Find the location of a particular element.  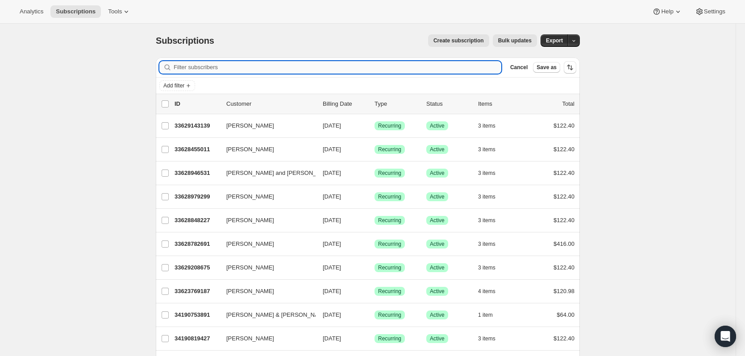

p: 33628979299 is located at coordinates (197, 197).